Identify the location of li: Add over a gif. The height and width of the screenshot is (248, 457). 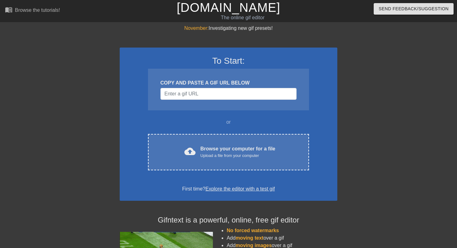
(282, 238).